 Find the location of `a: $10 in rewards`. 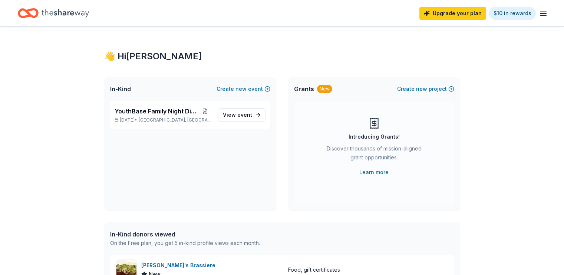

a: $10 in rewards is located at coordinates (512, 13).